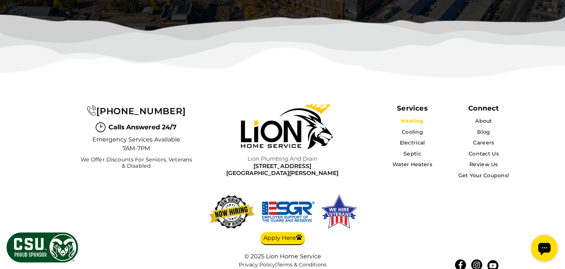 The image size is (565, 269). I want to click on a: Get Your Coupons!, so click(484, 175).